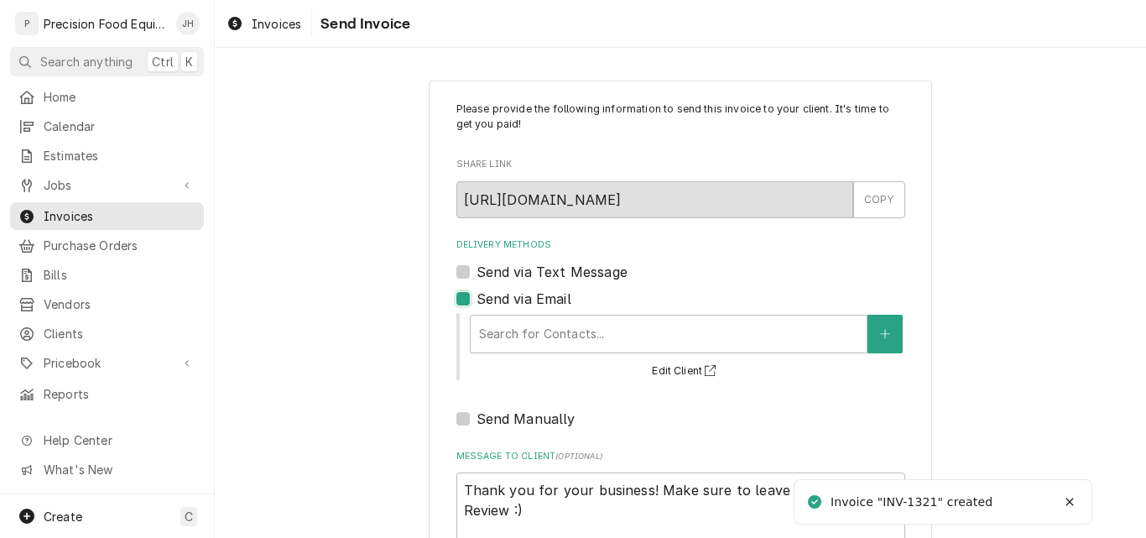 This screenshot has width=1146, height=538. Describe the element at coordinates (879, 200) in the screenshot. I see `div: COPY` at that location.